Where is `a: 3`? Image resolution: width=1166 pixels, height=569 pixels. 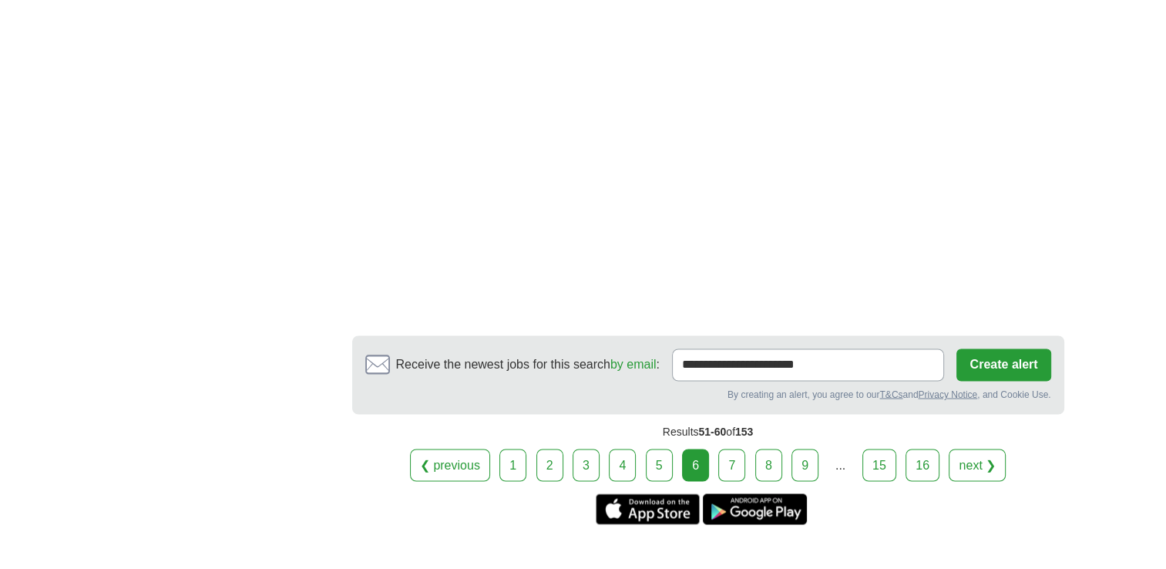 a: 3 is located at coordinates (586, 465).